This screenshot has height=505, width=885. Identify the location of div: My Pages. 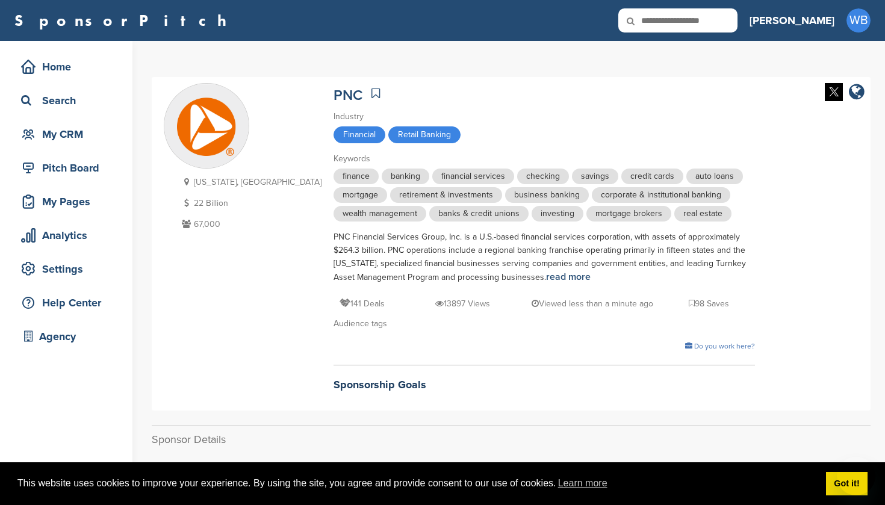
(69, 202).